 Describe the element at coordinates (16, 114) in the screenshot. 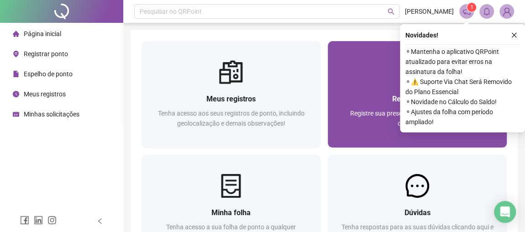

I see `span: schedule` at that location.